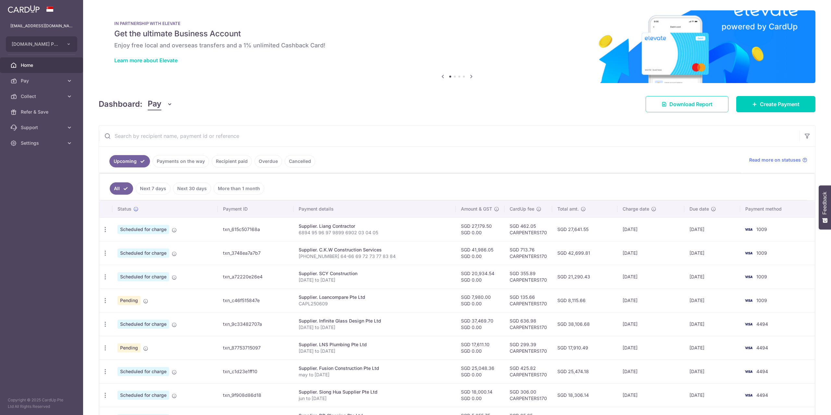  I want to click on button: Feedback - Show survey, so click(825, 208).